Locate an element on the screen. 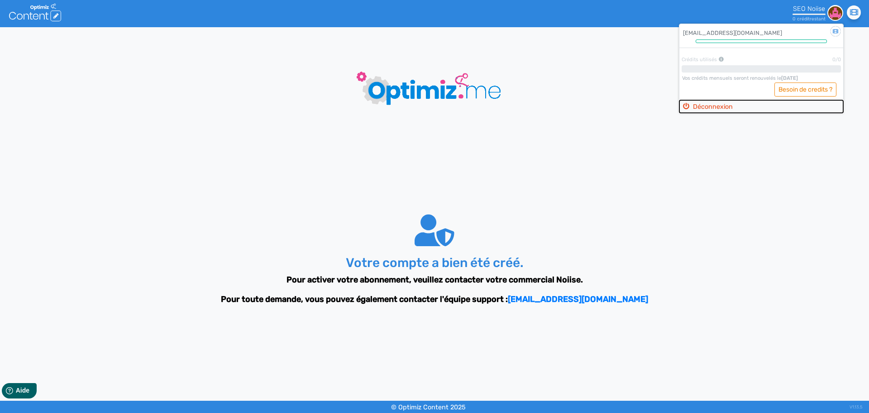 This screenshot has height=413, width=869. img: loader-big-blue.gif is located at coordinates (435, 87).